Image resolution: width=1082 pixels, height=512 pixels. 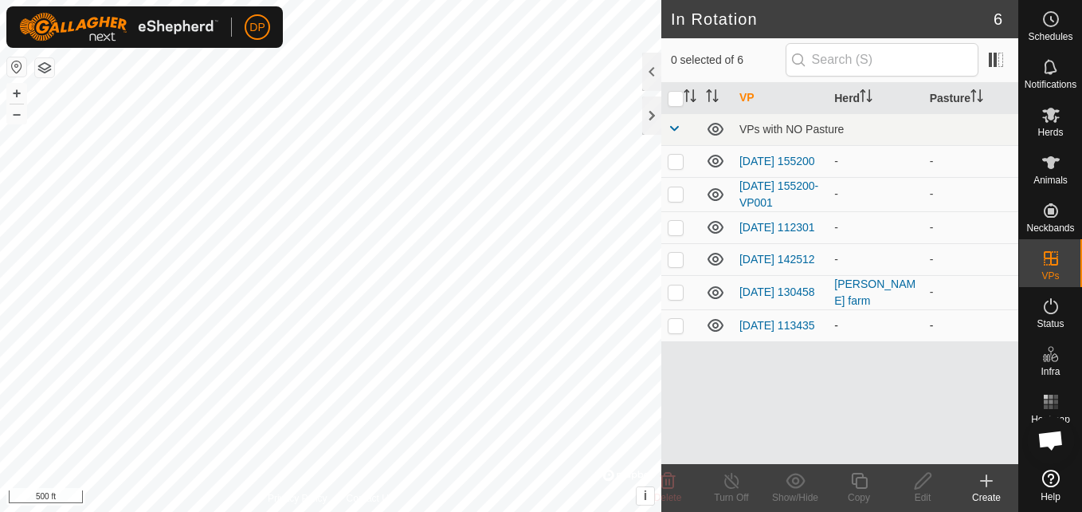 What do you see at coordinates (1050, 419) in the screenshot?
I see `span: Heatmap` at bounding box center [1050, 419].